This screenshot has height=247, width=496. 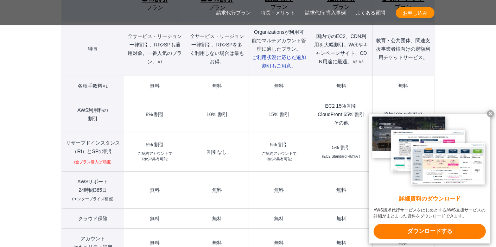 I want to click on th: 国内でのEC2、CDN利用を大幅割引。Webやキャンペーンサイト、CDN用途に最適。, so click(x=341, y=49).